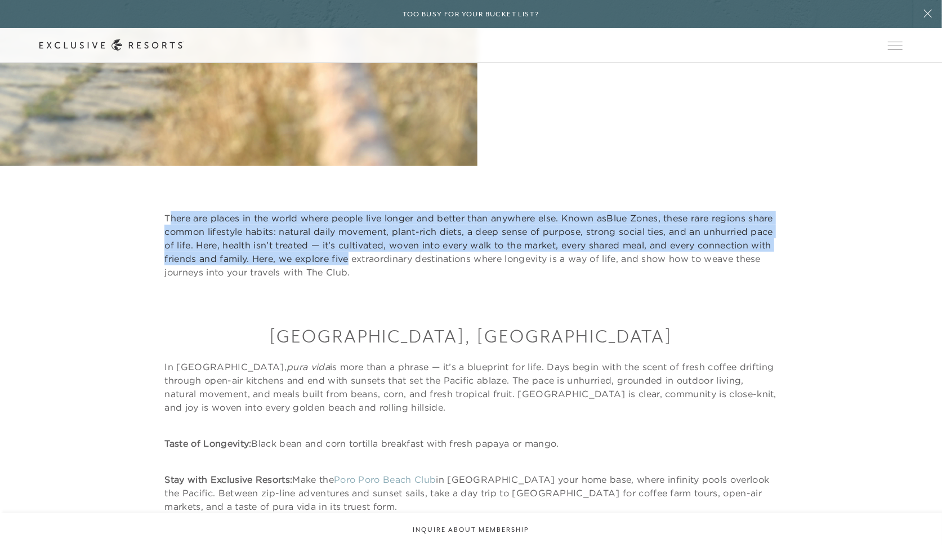 Image resolution: width=942 pixels, height=547 pixels. What do you see at coordinates (471, 245) in the screenshot?
I see `p: There are places in the world where people live longer and better than anywhere else. Known as , ...` at bounding box center [471, 245].